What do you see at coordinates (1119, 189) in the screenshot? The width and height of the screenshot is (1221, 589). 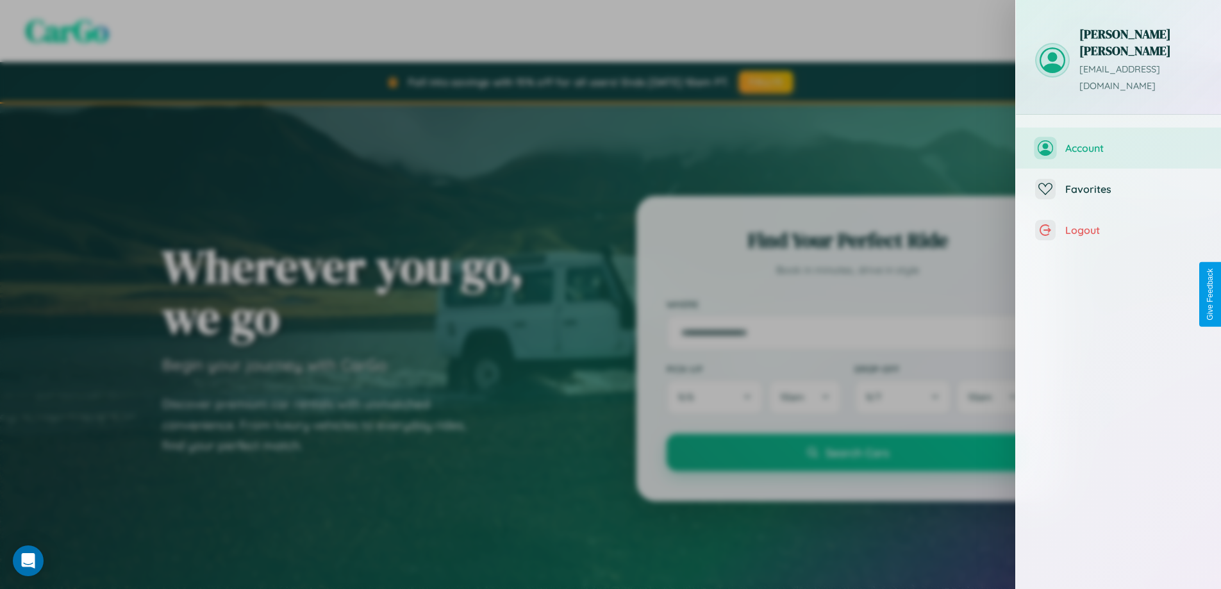 I see `button: Favorites` at bounding box center [1119, 189].